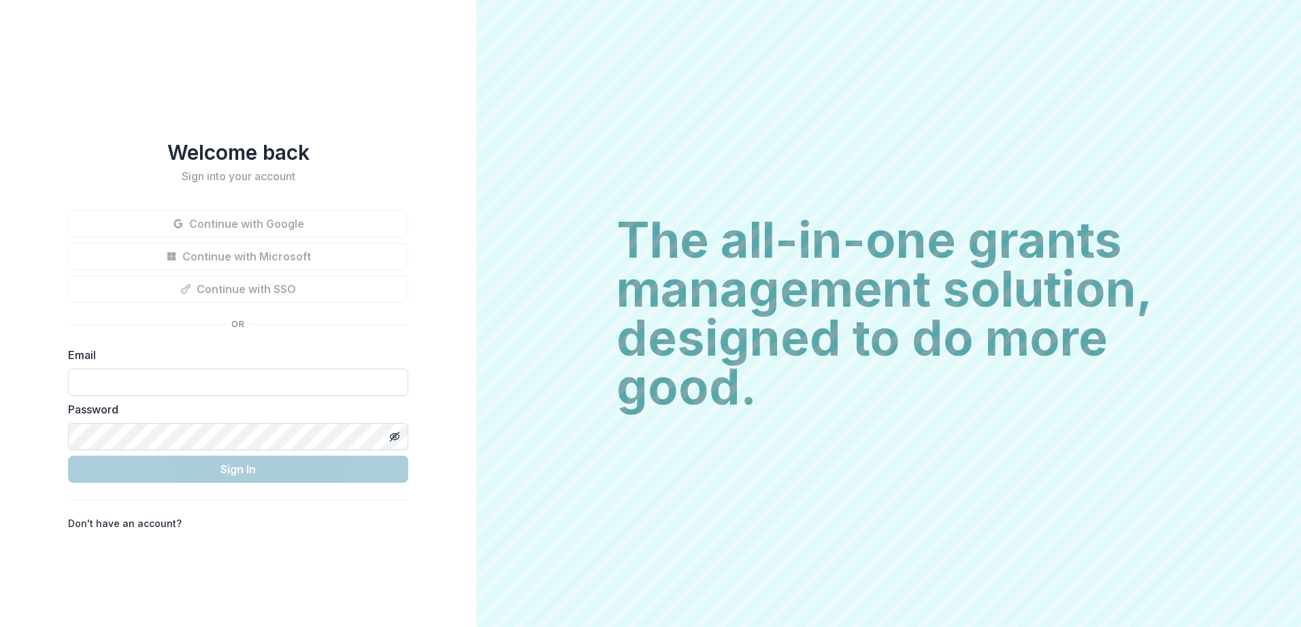 This screenshot has height=627, width=1301. I want to click on button: Continue with Google, so click(238, 224).